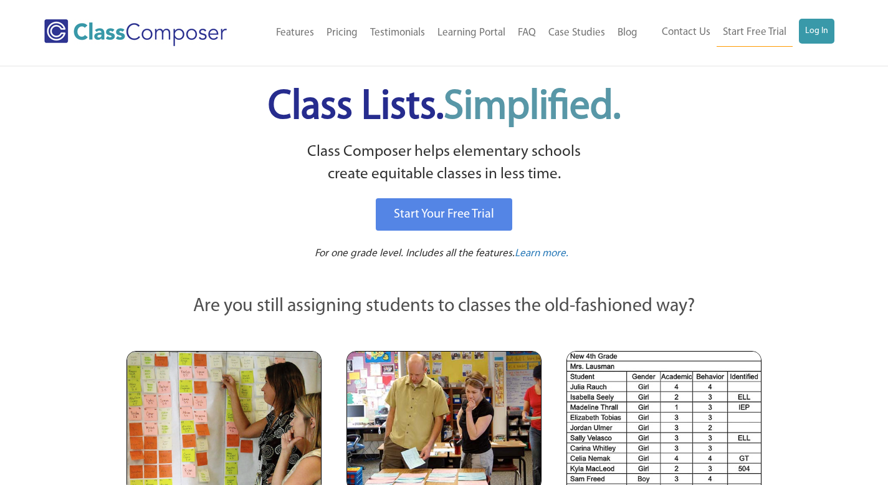 This screenshot has height=485, width=888. What do you see at coordinates (135, 32) in the screenshot?
I see `img: Class Composer` at bounding box center [135, 32].